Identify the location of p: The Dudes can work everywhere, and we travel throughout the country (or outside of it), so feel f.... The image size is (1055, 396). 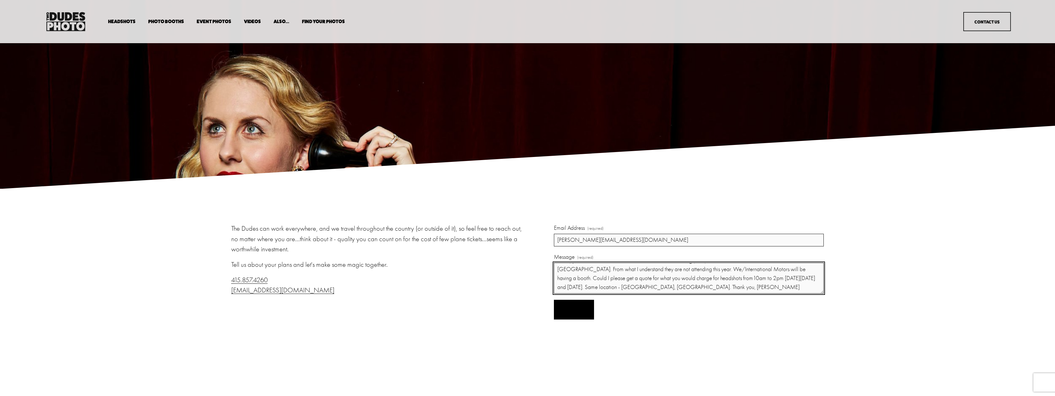
(379, 239).